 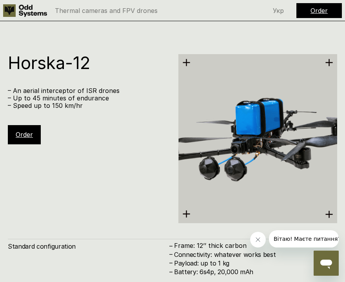 I want to click on p: – Up to 45 minutes of endurance, so click(x=87, y=98).